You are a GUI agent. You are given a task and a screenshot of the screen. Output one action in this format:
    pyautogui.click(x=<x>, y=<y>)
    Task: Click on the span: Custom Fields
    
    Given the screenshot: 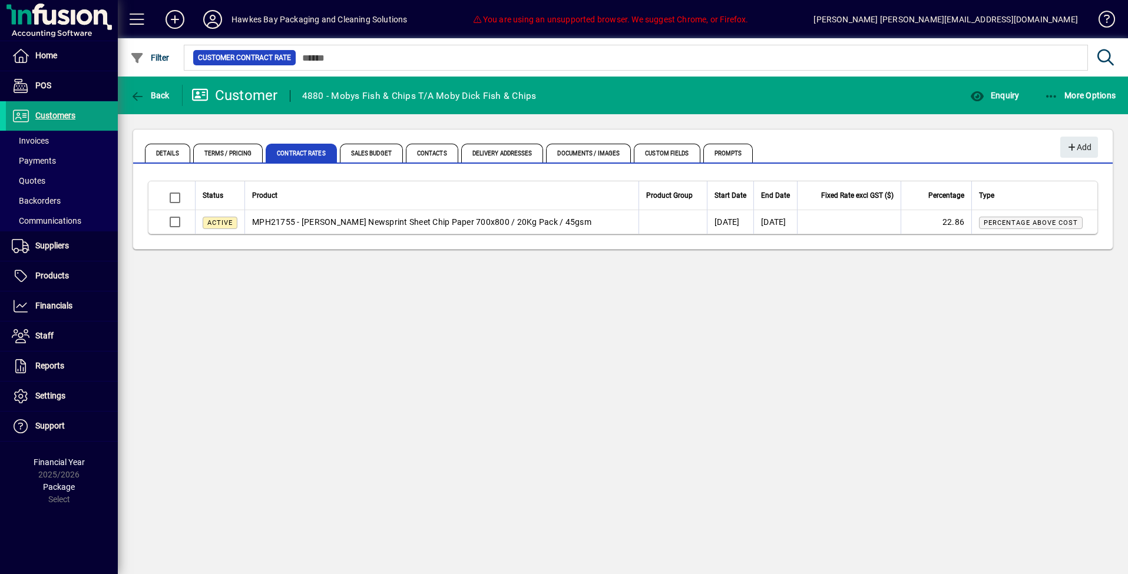 What is the action you would take?
    pyautogui.click(x=667, y=153)
    